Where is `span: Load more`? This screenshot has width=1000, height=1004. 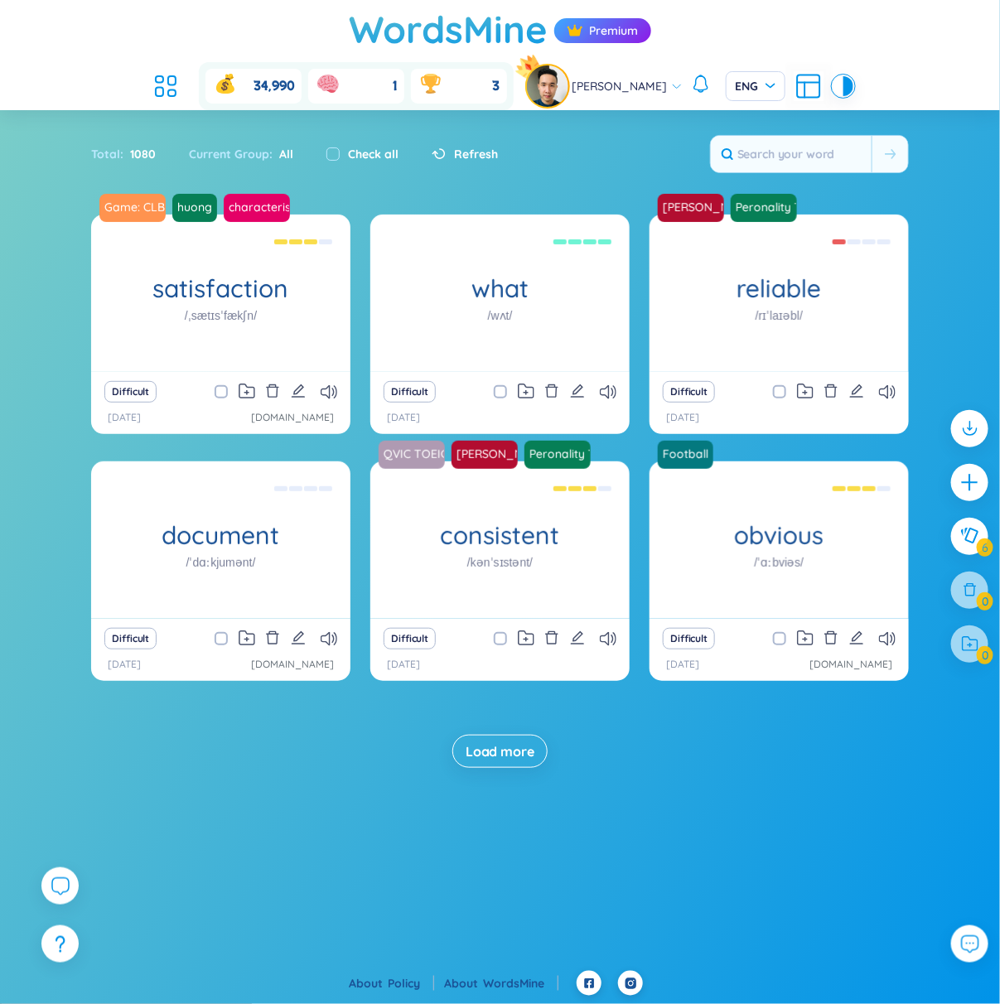
span: Load more is located at coordinates (500, 752).